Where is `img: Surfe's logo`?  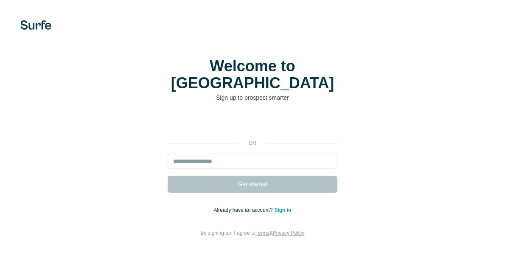
img: Surfe's logo is located at coordinates (36, 25).